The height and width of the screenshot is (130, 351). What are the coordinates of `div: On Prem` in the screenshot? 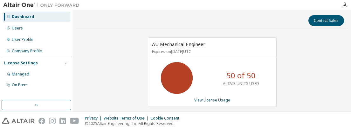 It's located at (20, 85).